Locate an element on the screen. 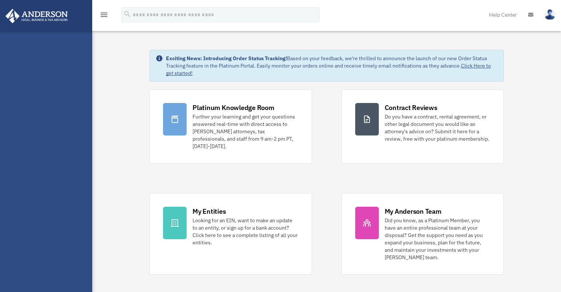 The height and width of the screenshot is (292, 561). div: My Entities is located at coordinates (209, 211).